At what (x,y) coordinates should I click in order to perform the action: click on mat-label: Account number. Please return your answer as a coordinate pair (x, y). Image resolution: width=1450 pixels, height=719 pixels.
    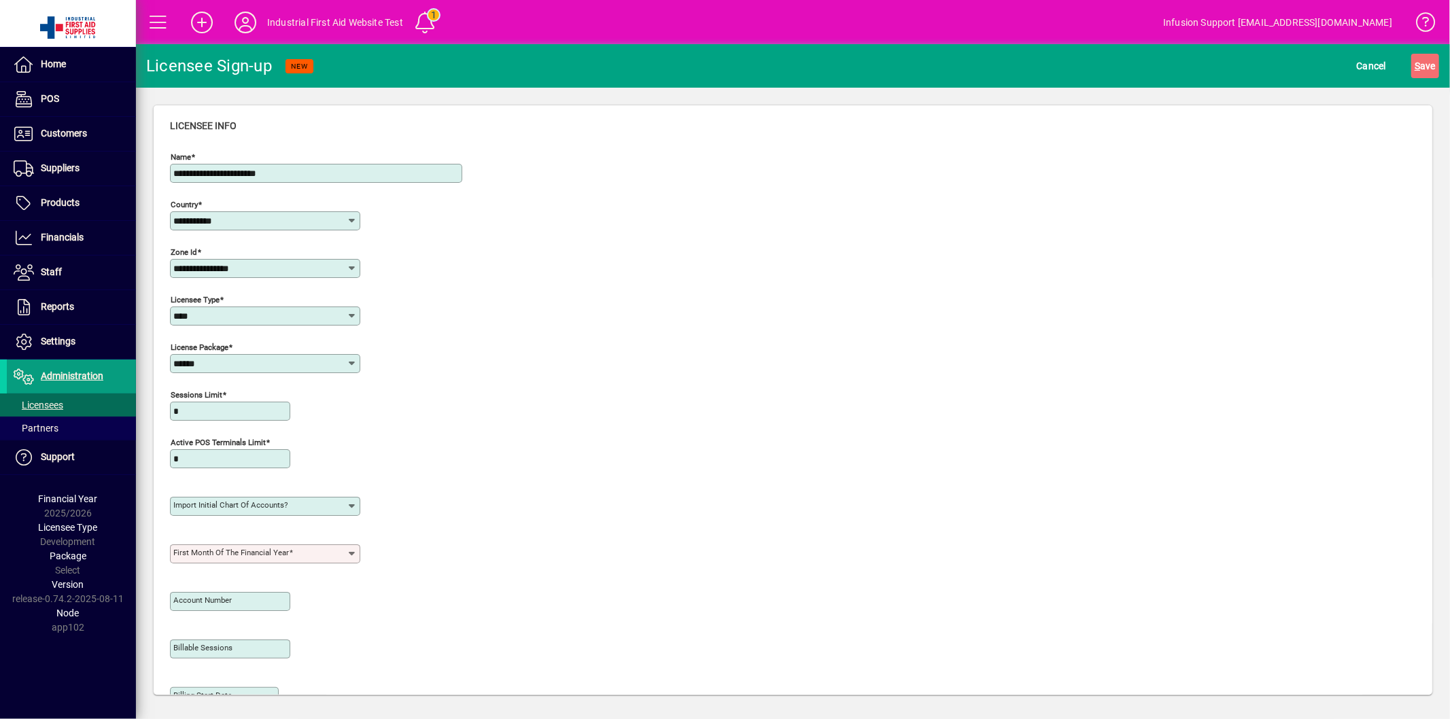
    Looking at the image, I should click on (203, 600).